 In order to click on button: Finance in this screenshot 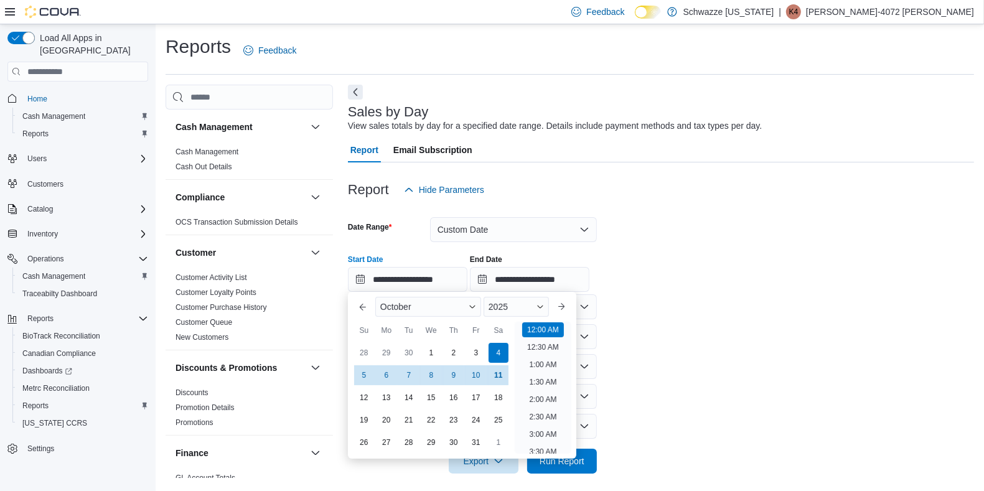, I will do `click(240, 453)`.